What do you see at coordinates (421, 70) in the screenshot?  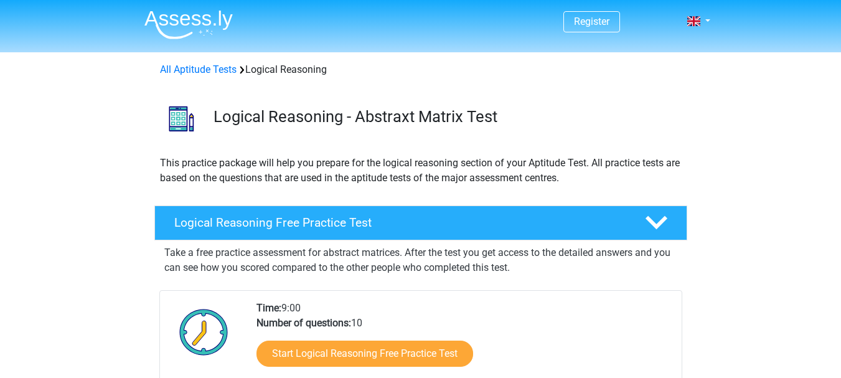 I see `div: Logical Reasoning` at bounding box center [421, 70].